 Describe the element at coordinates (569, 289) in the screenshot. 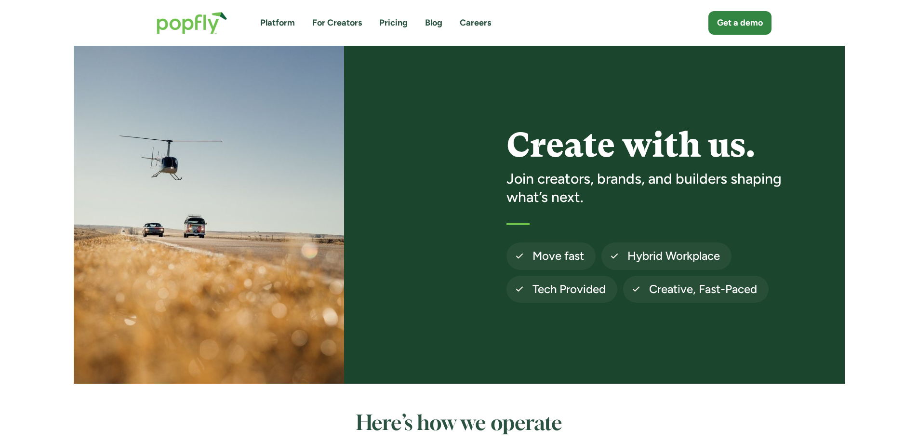

I see `h4: Tech Provided` at that location.